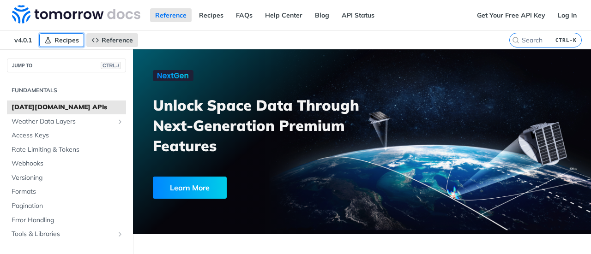  What do you see at coordinates (63, 234) in the screenshot?
I see `span: Tools & Libraries` at bounding box center [63, 234].